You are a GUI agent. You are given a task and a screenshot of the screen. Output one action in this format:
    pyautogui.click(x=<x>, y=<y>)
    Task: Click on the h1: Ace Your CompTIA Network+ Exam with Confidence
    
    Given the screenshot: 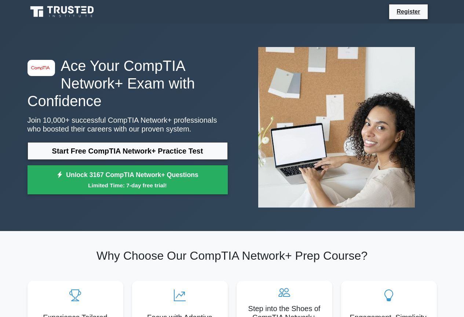 What is the action you would take?
    pyautogui.click(x=128, y=83)
    